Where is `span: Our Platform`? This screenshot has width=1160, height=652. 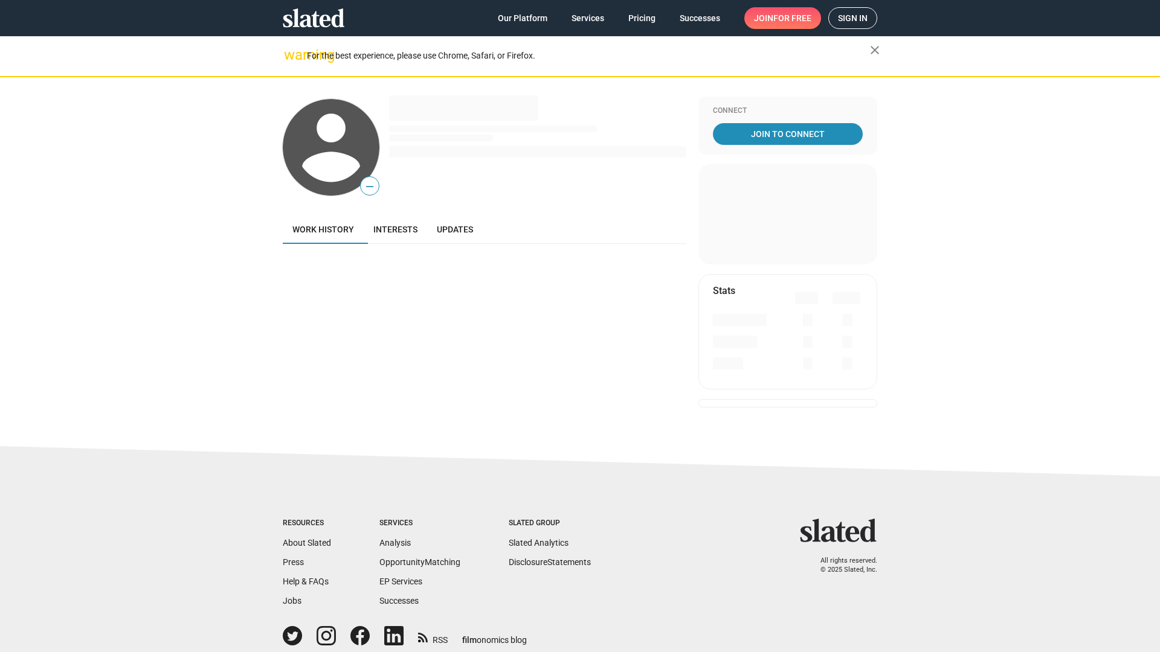 span: Our Platform is located at coordinates (523, 18).